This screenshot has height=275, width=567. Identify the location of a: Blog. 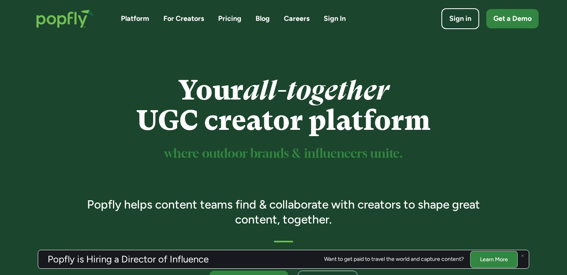
(263, 18).